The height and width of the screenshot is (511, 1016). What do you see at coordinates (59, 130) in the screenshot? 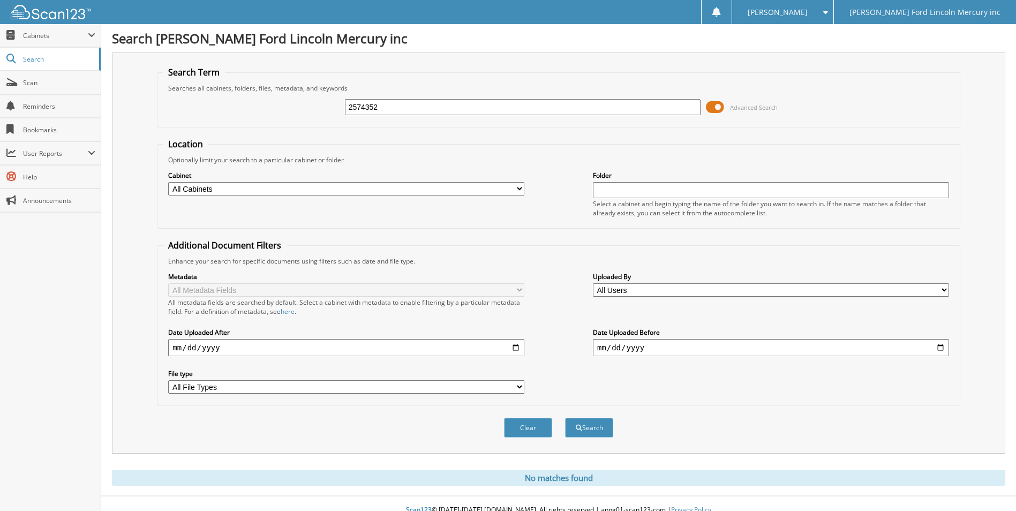
I see `span: Bookmarks` at bounding box center [59, 130].